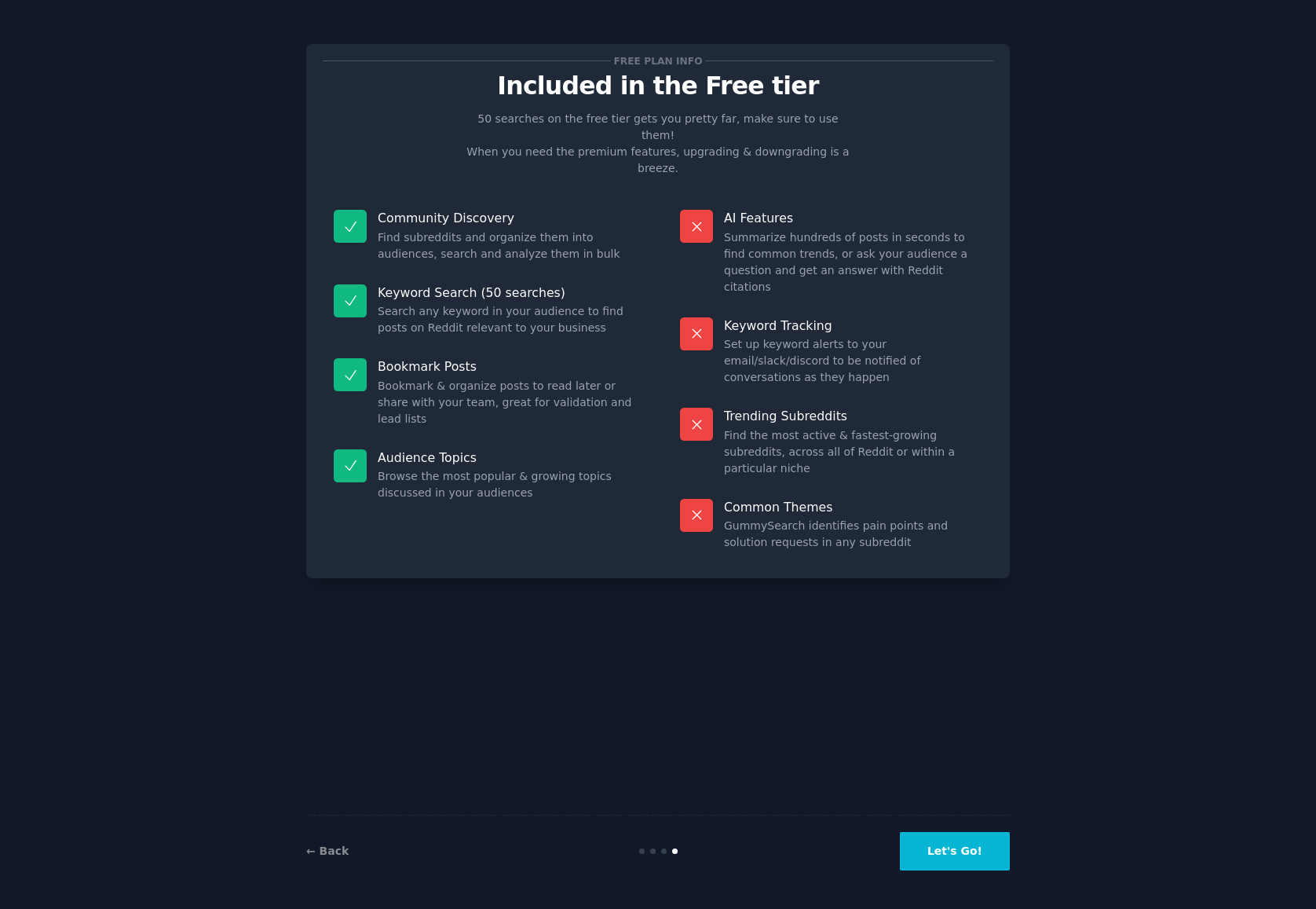 The width and height of the screenshot is (1316, 909). I want to click on p: Community Discovery, so click(507, 217).